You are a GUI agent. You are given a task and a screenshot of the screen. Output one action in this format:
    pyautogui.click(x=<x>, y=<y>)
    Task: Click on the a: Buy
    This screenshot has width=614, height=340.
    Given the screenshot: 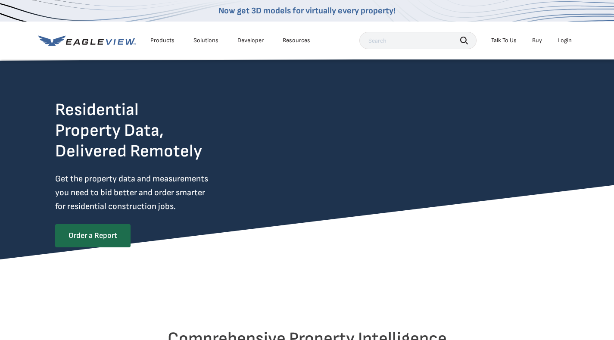 What is the action you would take?
    pyautogui.click(x=537, y=40)
    